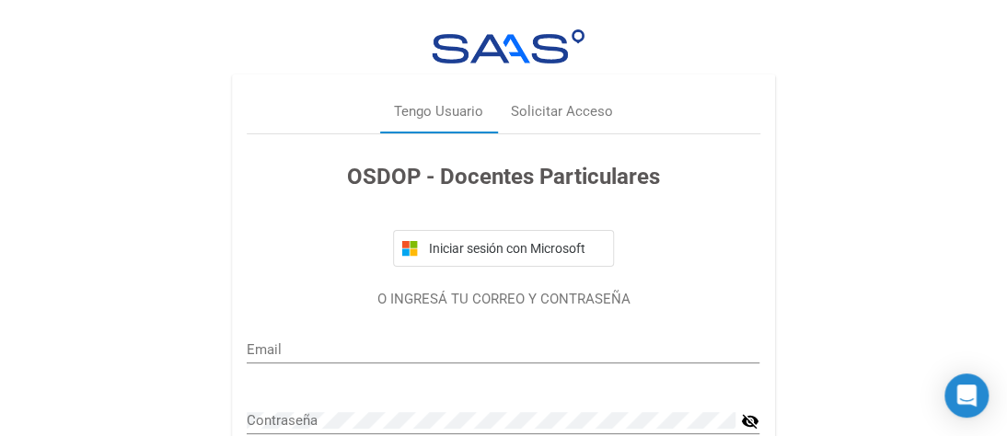 The width and height of the screenshot is (1007, 436). What do you see at coordinates (750, 422) in the screenshot?
I see `mat-icon: visibility_off` at bounding box center [750, 422].